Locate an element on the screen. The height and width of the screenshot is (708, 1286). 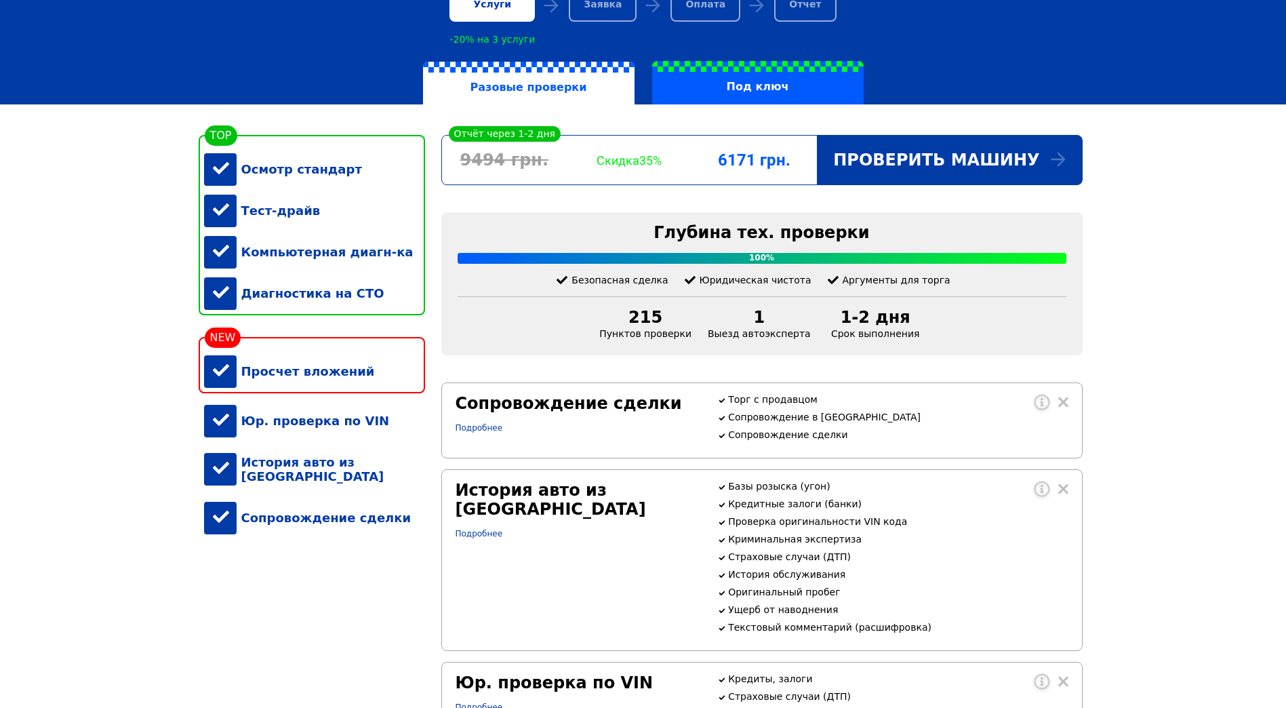
span: 35% is located at coordinates (650, 160).